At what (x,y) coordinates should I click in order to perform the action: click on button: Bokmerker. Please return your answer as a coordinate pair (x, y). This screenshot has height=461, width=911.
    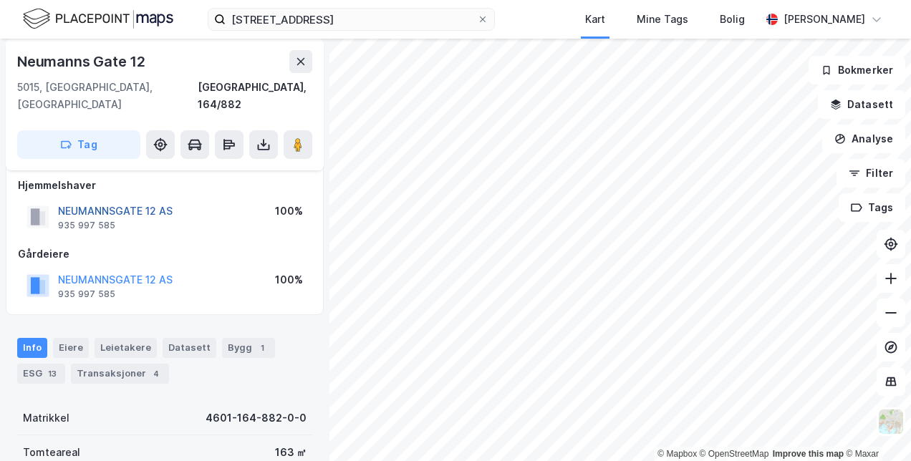
    Looking at the image, I should click on (857, 70).